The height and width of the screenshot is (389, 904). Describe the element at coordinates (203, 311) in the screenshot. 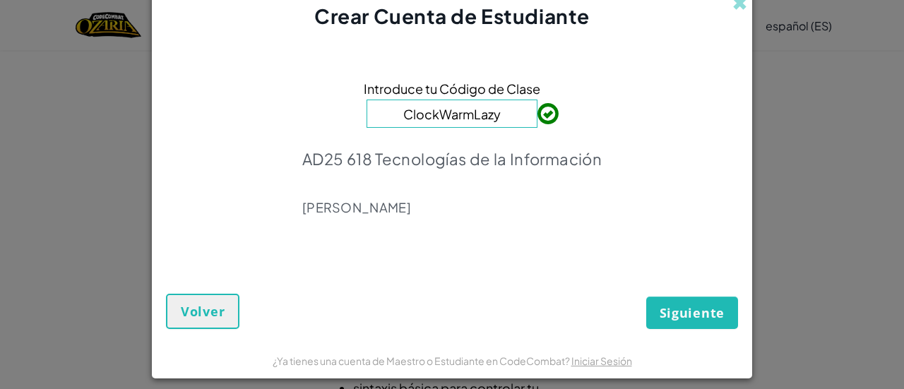

I see `button: Volver` at that location.